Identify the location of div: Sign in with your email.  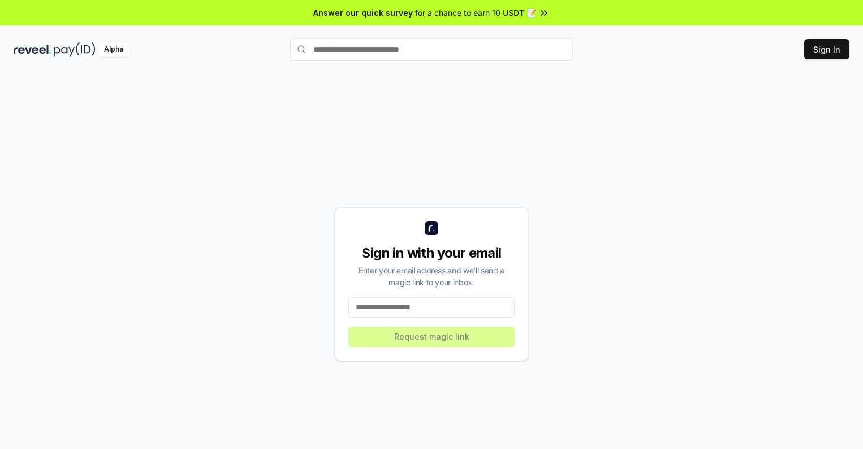
(432, 253).